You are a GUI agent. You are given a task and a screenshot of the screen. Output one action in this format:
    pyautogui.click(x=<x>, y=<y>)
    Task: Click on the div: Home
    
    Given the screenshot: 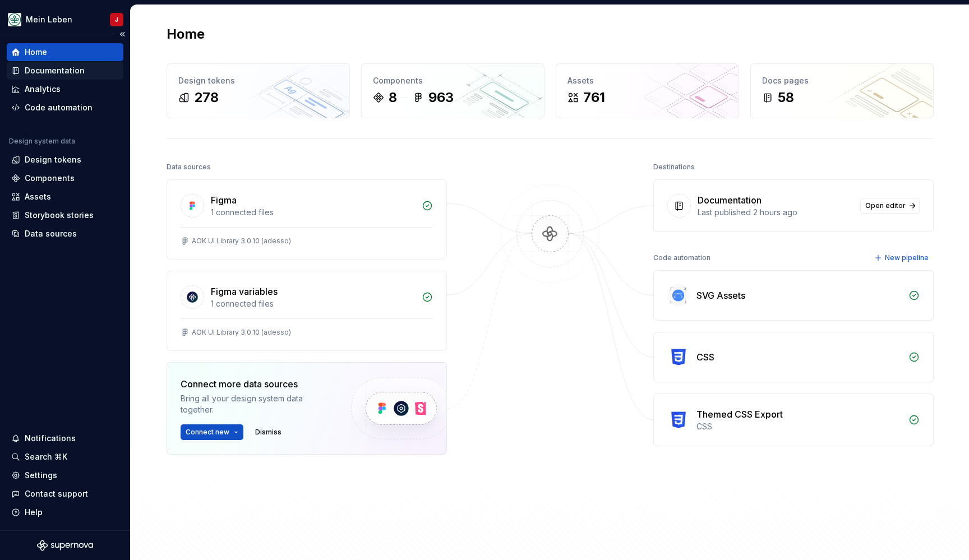 What is the action you would take?
    pyautogui.click(x=36, y=52)
    